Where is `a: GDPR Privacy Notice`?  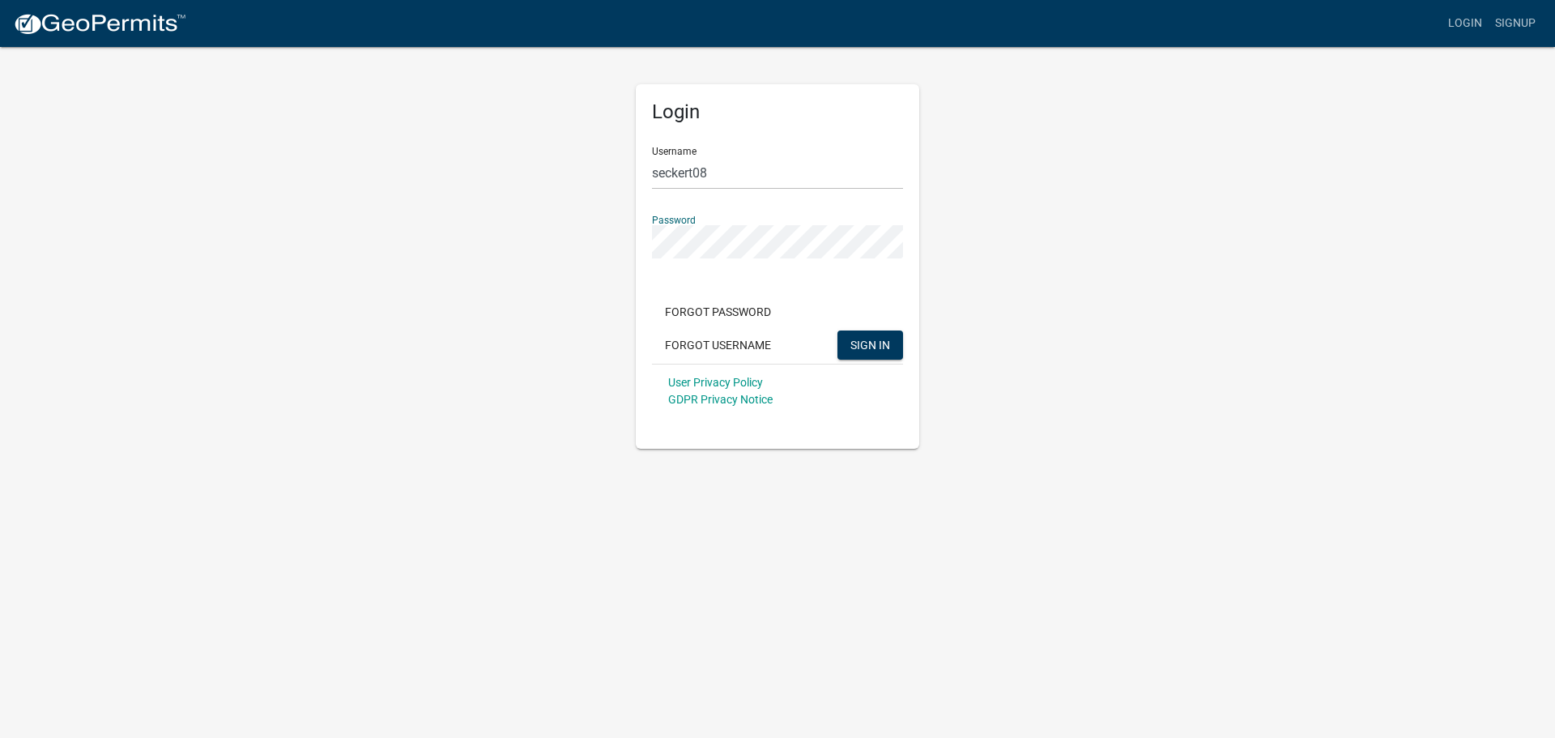 a: GDPR Privacy Notice is located at coordinates (720, 399).